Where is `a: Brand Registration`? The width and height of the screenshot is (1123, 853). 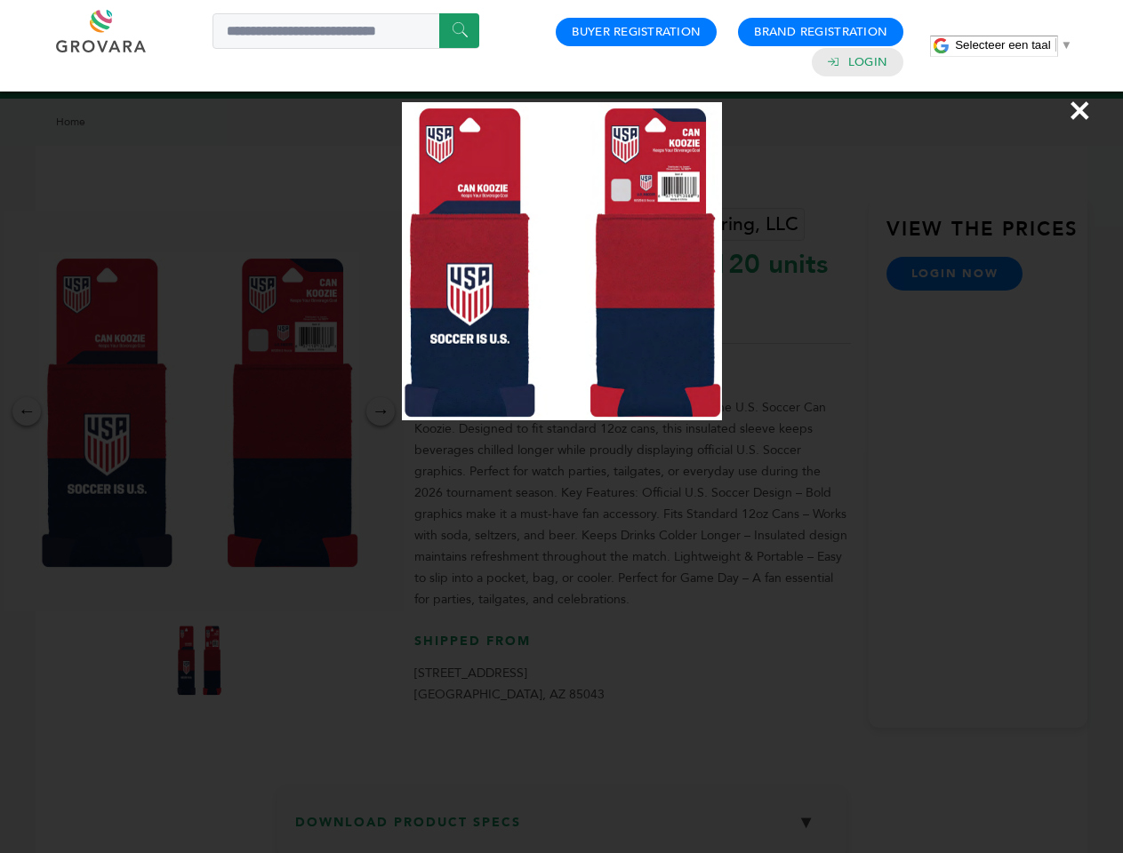
a: Brand Registration is located at coordinates (820, 32).